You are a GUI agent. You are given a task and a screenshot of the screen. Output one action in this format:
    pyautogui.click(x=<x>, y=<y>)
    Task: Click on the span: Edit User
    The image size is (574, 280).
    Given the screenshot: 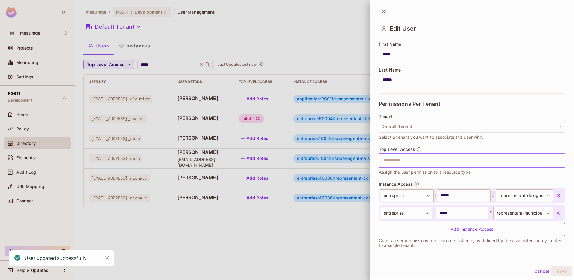 What is the action you would take?
    pyautogui.click(x=403, y=29)
    